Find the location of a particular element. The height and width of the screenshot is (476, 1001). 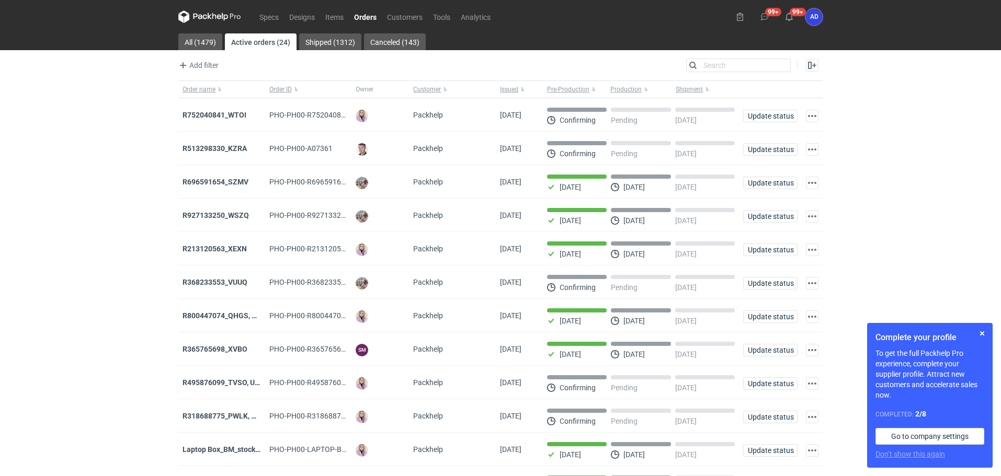

figcaption: SM is located at coordinates (362, 350).